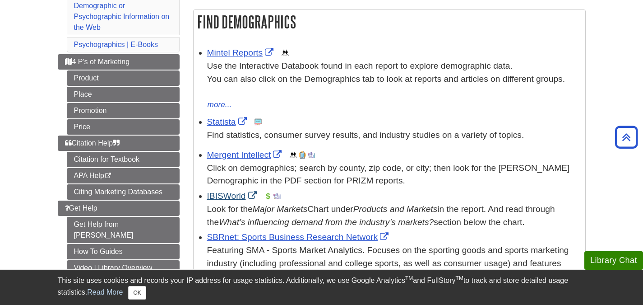 This screenshot has width=643, height=305. I want to click on a: Citation Help, so click(119, 143).